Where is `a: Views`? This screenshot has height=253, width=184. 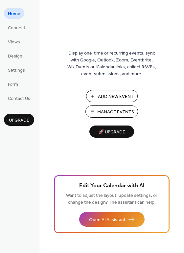
a: Views is located at coordinates (14, 41).